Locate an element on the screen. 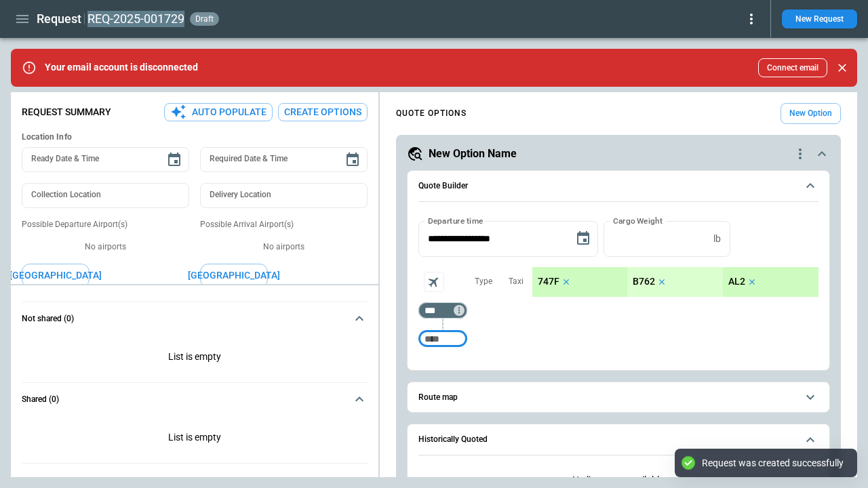 Image resolution: width=868 pixels, height=488 pixels. p: Taxi is located at coordinates (516, 281).